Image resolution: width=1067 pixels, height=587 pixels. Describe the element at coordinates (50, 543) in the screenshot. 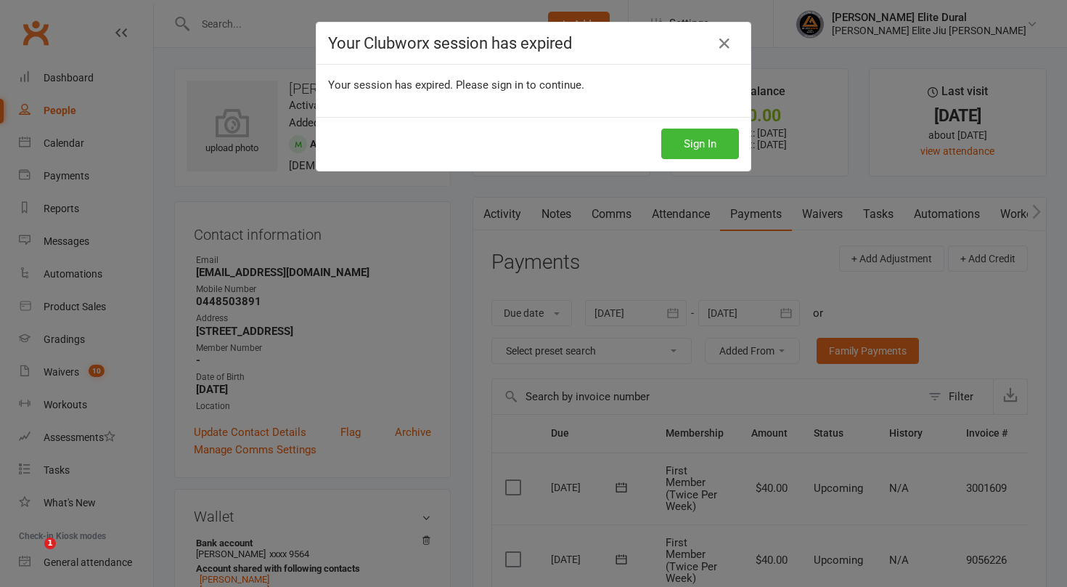

I see `span: 1` at that location.